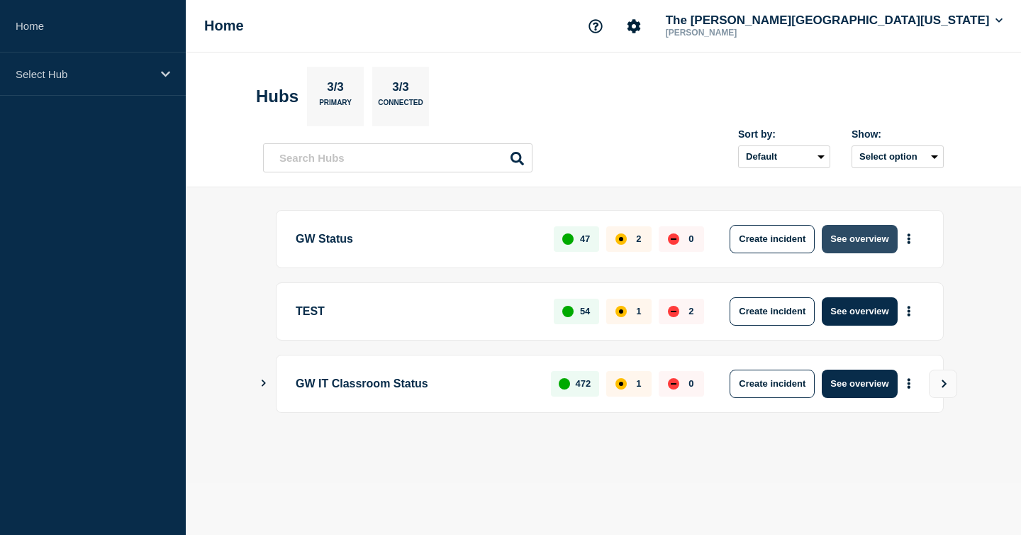  What do you see at coordinates (416, 311) in the screenshot?
I see `p: TEST` at bounding box center [416, 311].